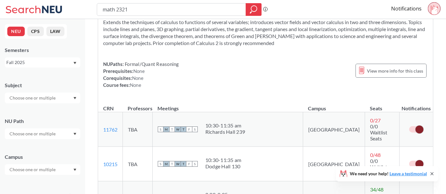 The image size is (446, 194). I want to click on div: magnifying glass, so click(254, 10).